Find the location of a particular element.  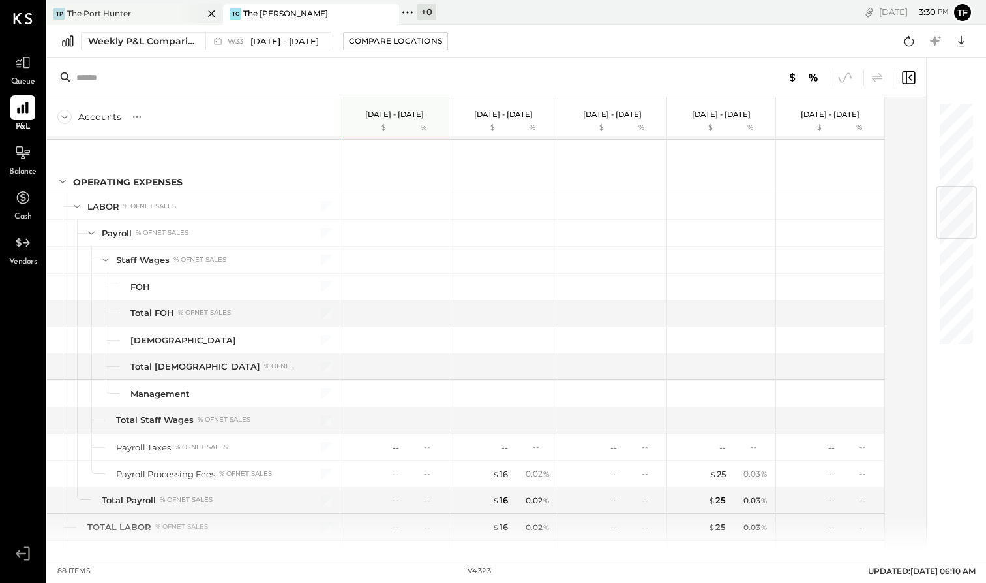

div: Accounts is located at coordinates (100, 117).